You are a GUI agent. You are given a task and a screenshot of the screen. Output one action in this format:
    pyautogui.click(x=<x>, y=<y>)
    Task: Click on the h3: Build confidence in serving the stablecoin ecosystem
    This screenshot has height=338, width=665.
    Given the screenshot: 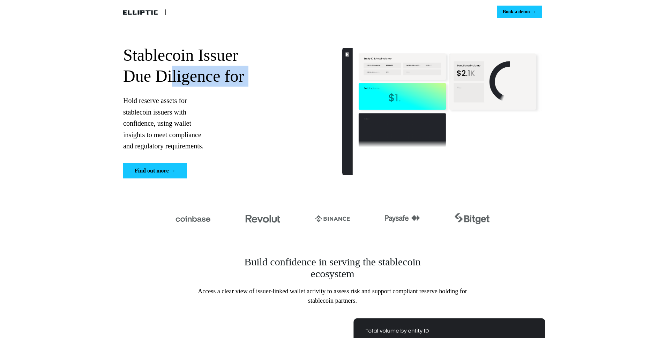 What is the action you would take?
    pyautogui.click(x=332, y=267)
    